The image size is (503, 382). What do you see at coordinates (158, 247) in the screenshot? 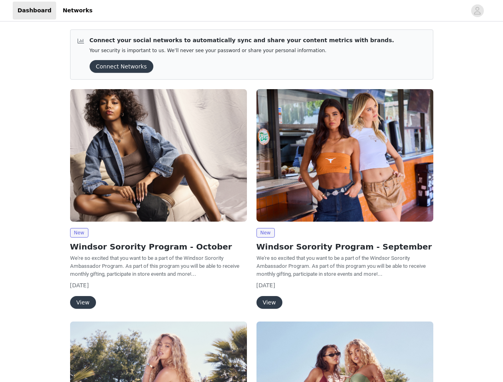
I see `h2: Windsor Sorority Program - October` at bounding box center [158, 247].